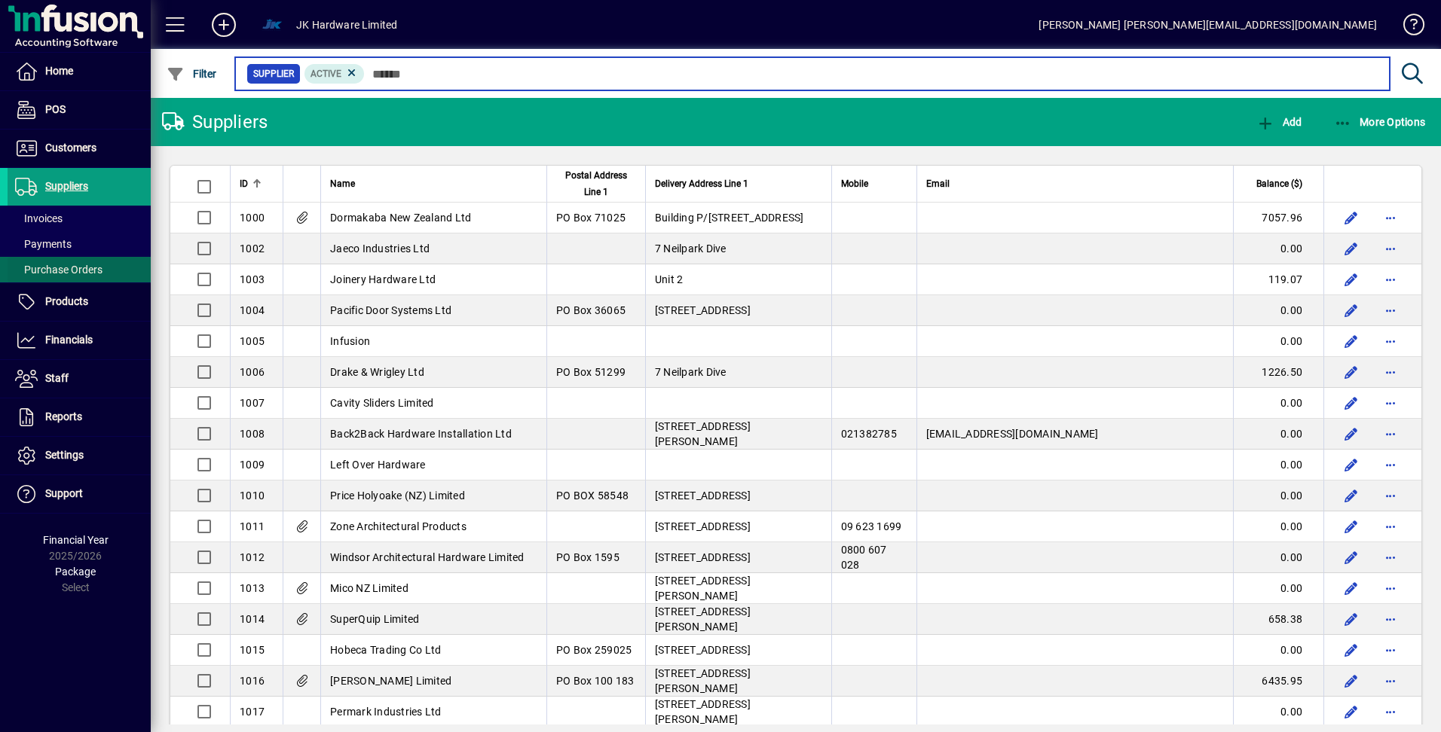 This screenshot has width=1441, height=732. Describe the element at coordinates (63, 417) in the screenshot. I see `span: Reports` at that location.